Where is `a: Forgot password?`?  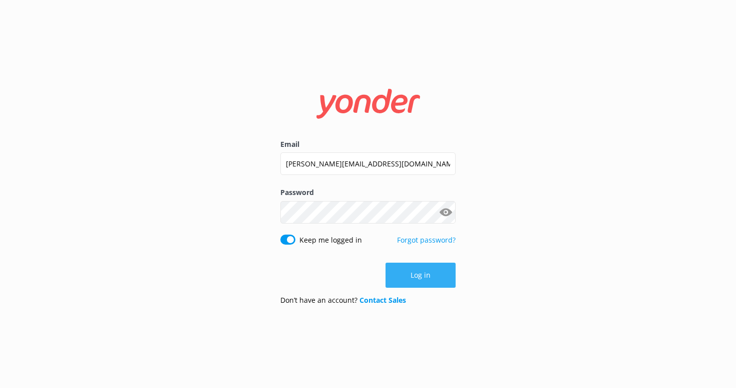 a: Forgot password? is located at coordinates (426, 239).